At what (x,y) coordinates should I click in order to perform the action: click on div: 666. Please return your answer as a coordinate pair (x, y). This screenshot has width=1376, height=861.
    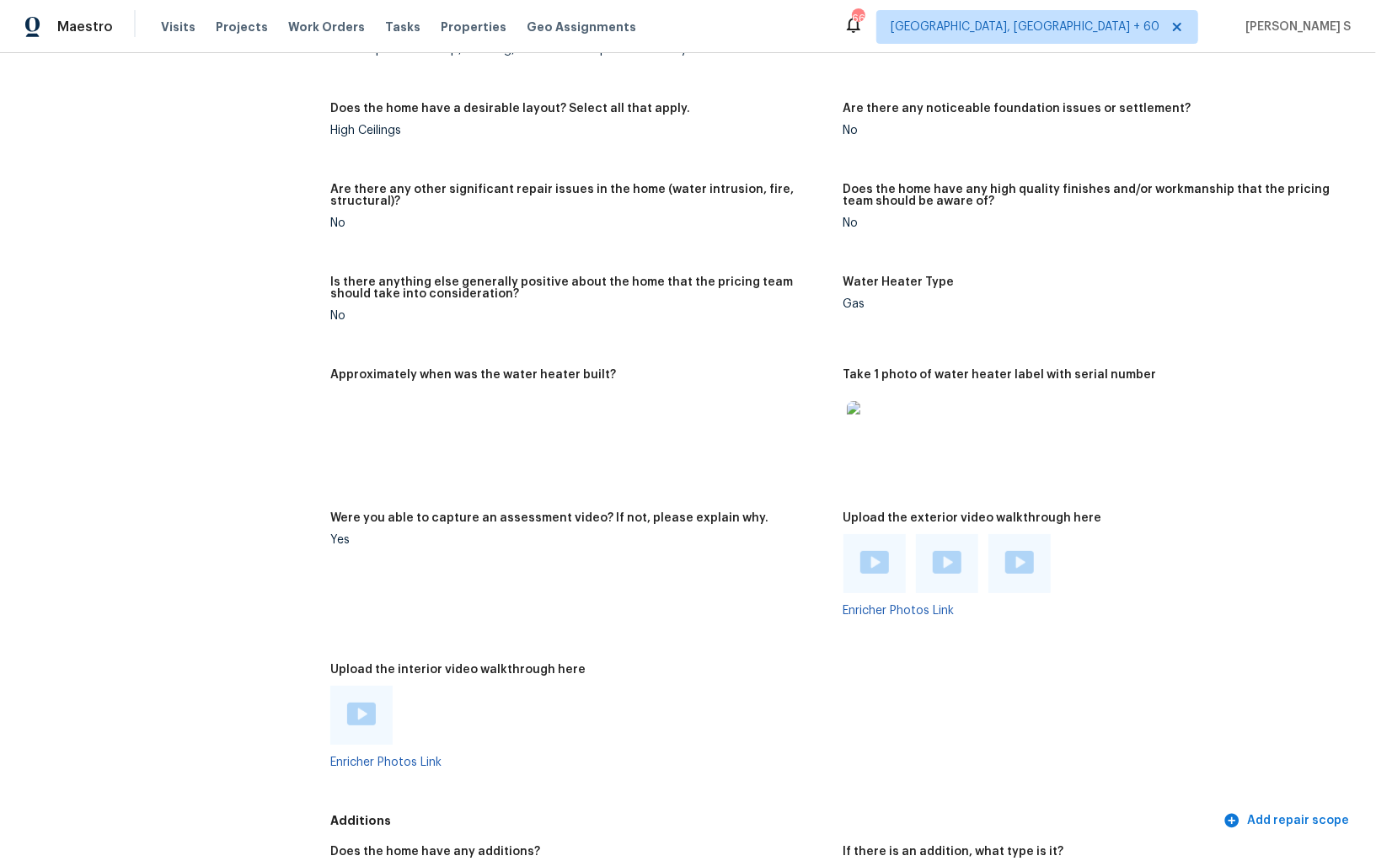
    Looking at the image, I should click on (858, 19).